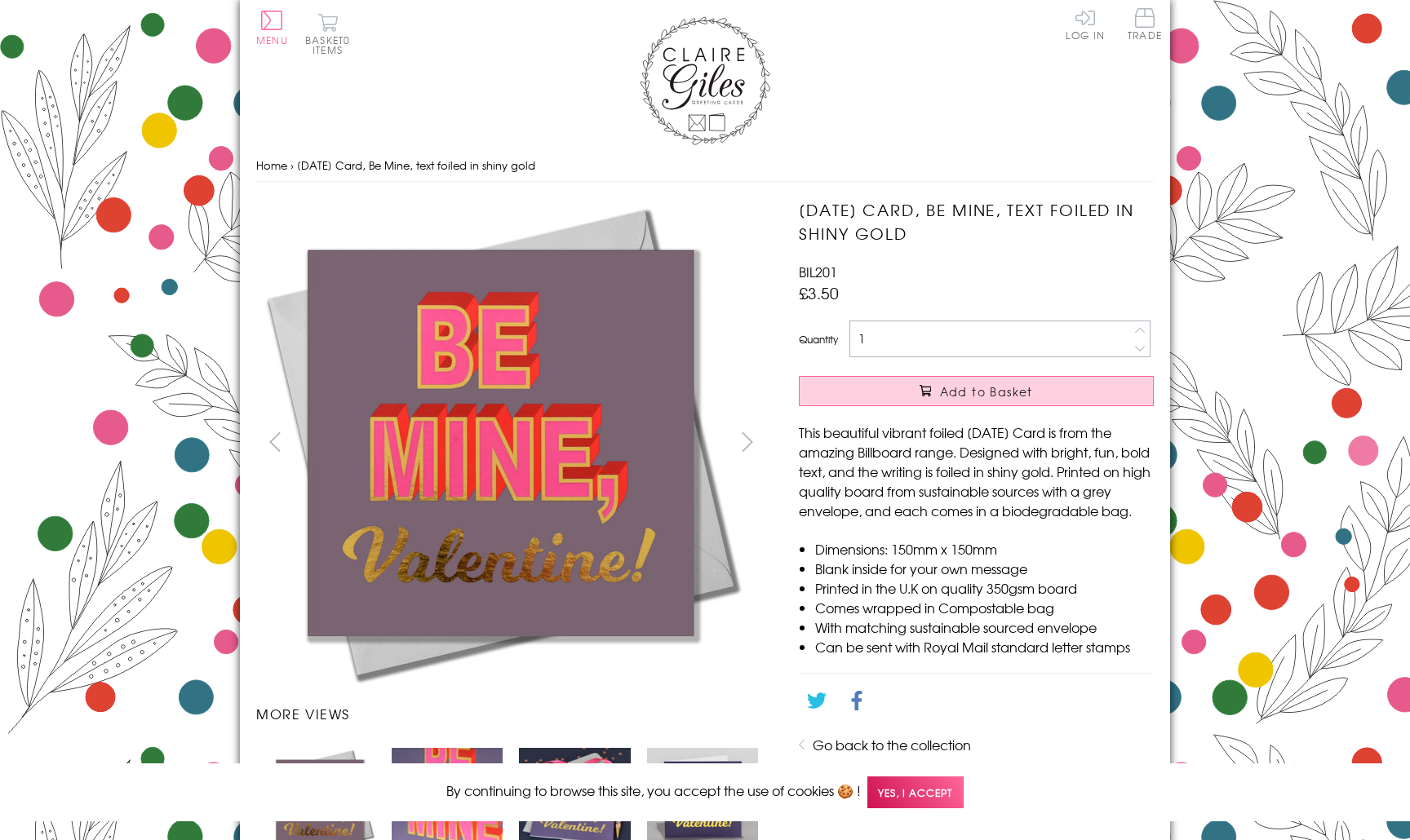  Describe the element at coordinates (987, 392) in the screenshot. I see `span: Add to Basket` at that location.